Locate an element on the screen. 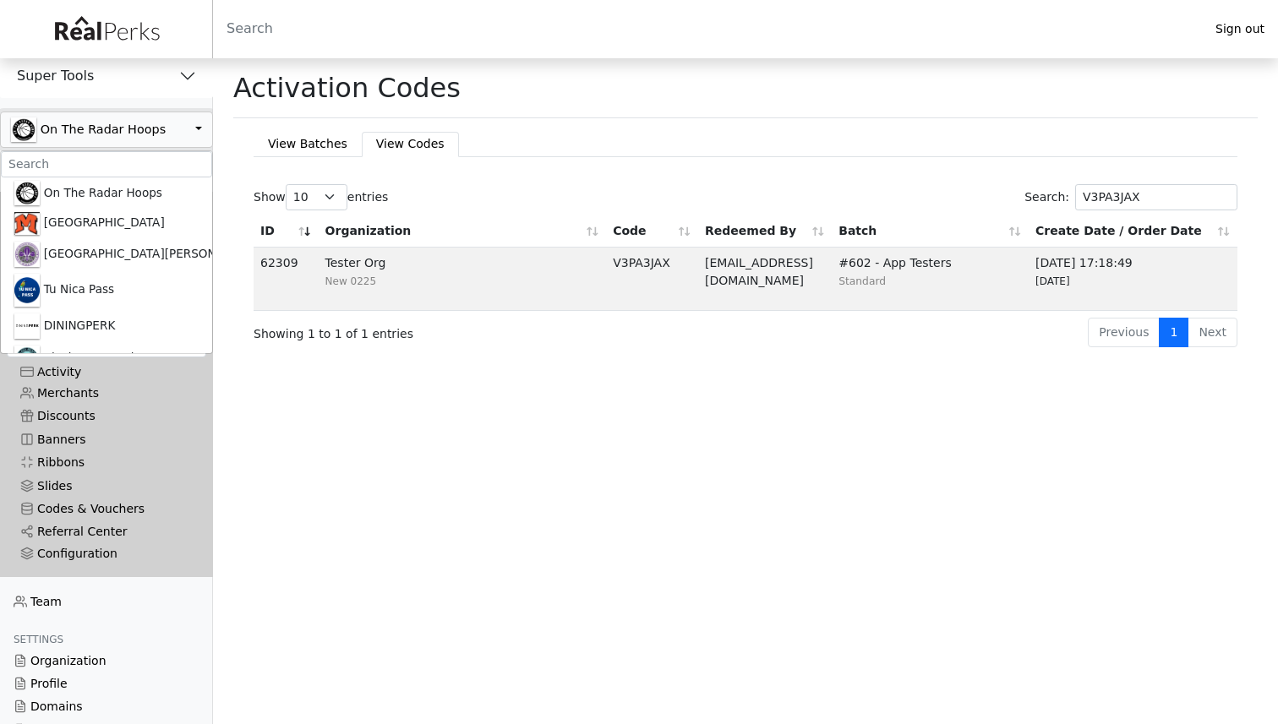 This screenshot has width=1278, height=724. input: Search: is located at coordinates (1156, 197).